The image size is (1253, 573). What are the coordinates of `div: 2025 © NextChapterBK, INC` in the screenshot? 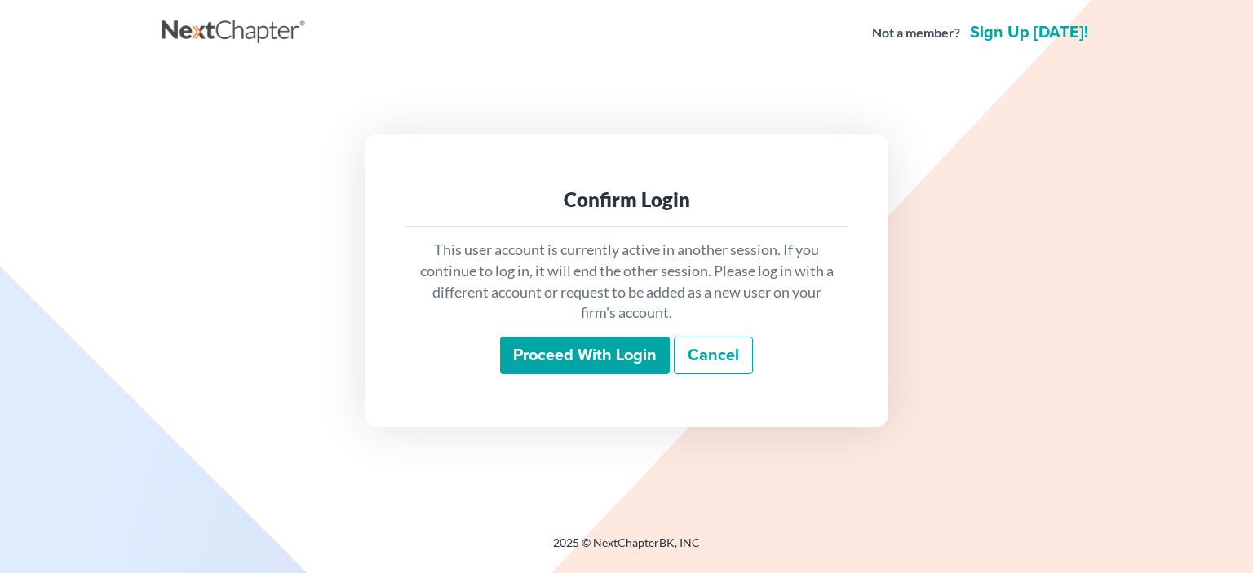 It's located at (626, 550).